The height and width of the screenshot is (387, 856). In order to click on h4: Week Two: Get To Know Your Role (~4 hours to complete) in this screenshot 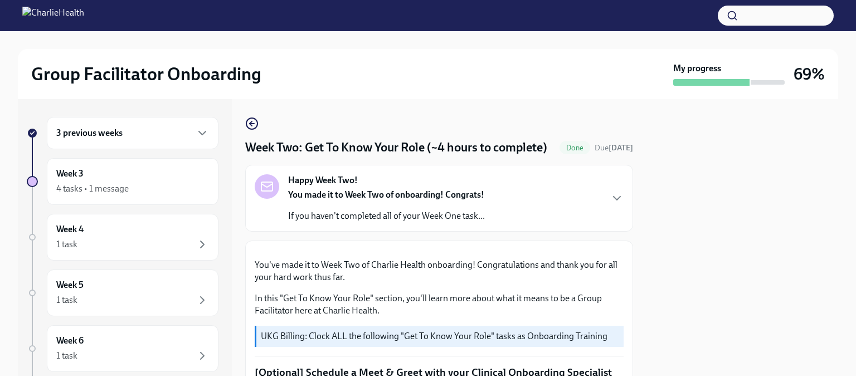, I will do `click(396, 148)`.